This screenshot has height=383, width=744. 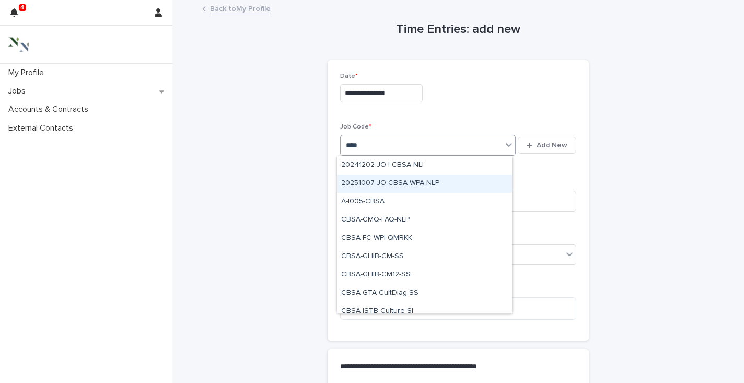 I want to click on p: External Contacts, so click(x=43, y=128).